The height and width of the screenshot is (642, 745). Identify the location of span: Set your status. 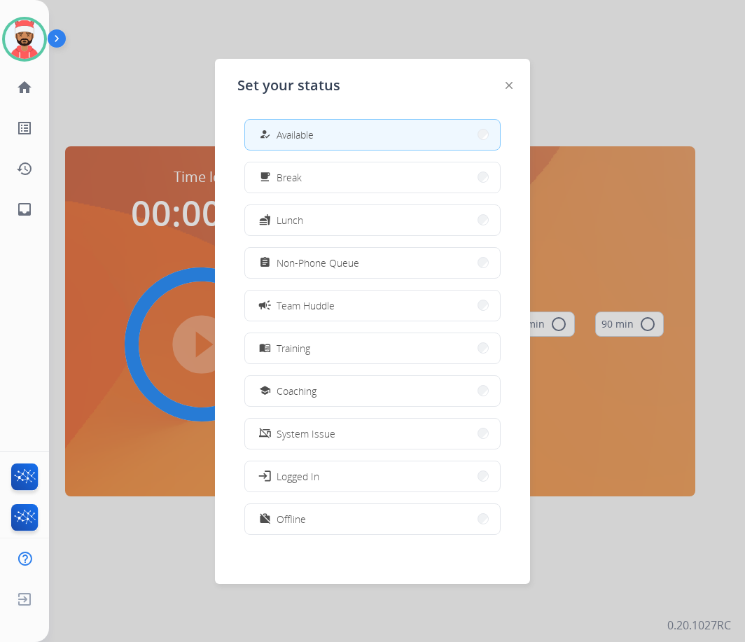
(288, 85).